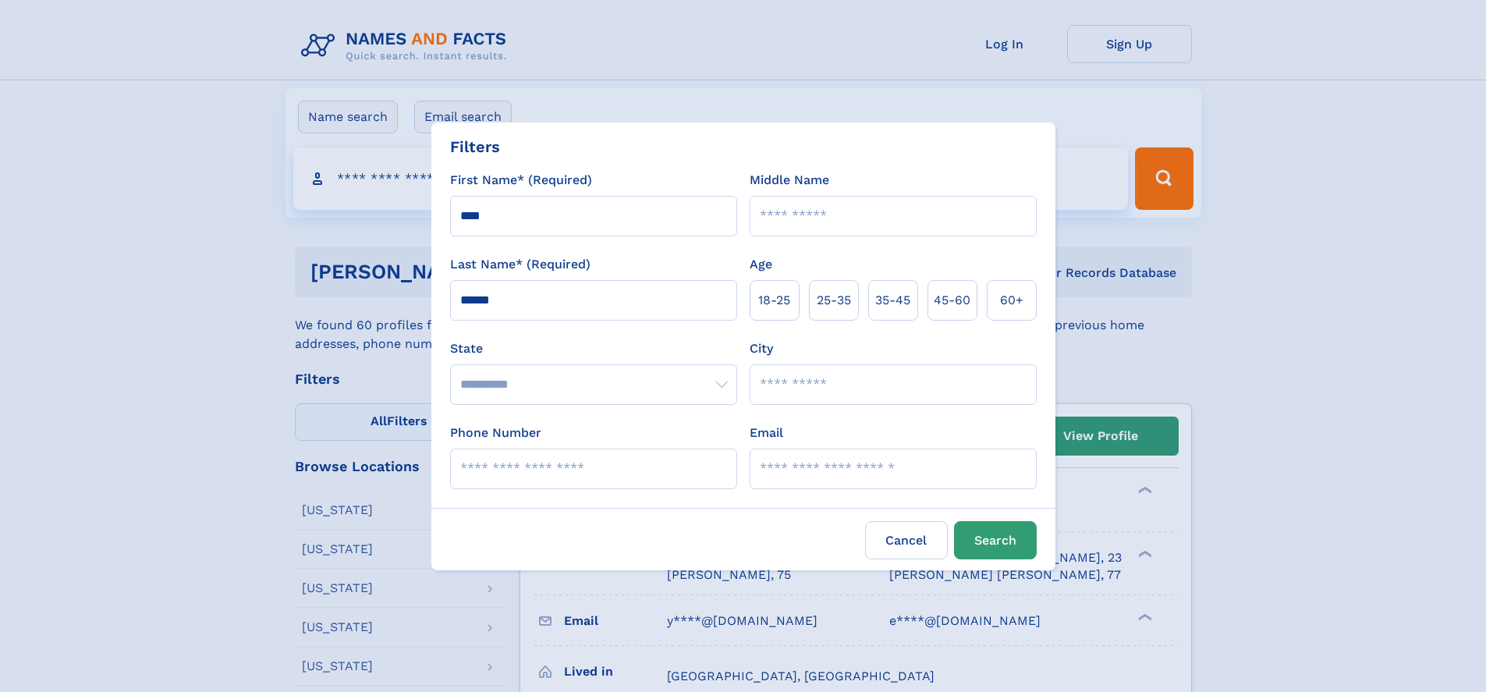 The height and width of the screenshot is (692, 1486). Describe the element at coordinates (761, 349) in the screenshot. I see `label: City` at that location.